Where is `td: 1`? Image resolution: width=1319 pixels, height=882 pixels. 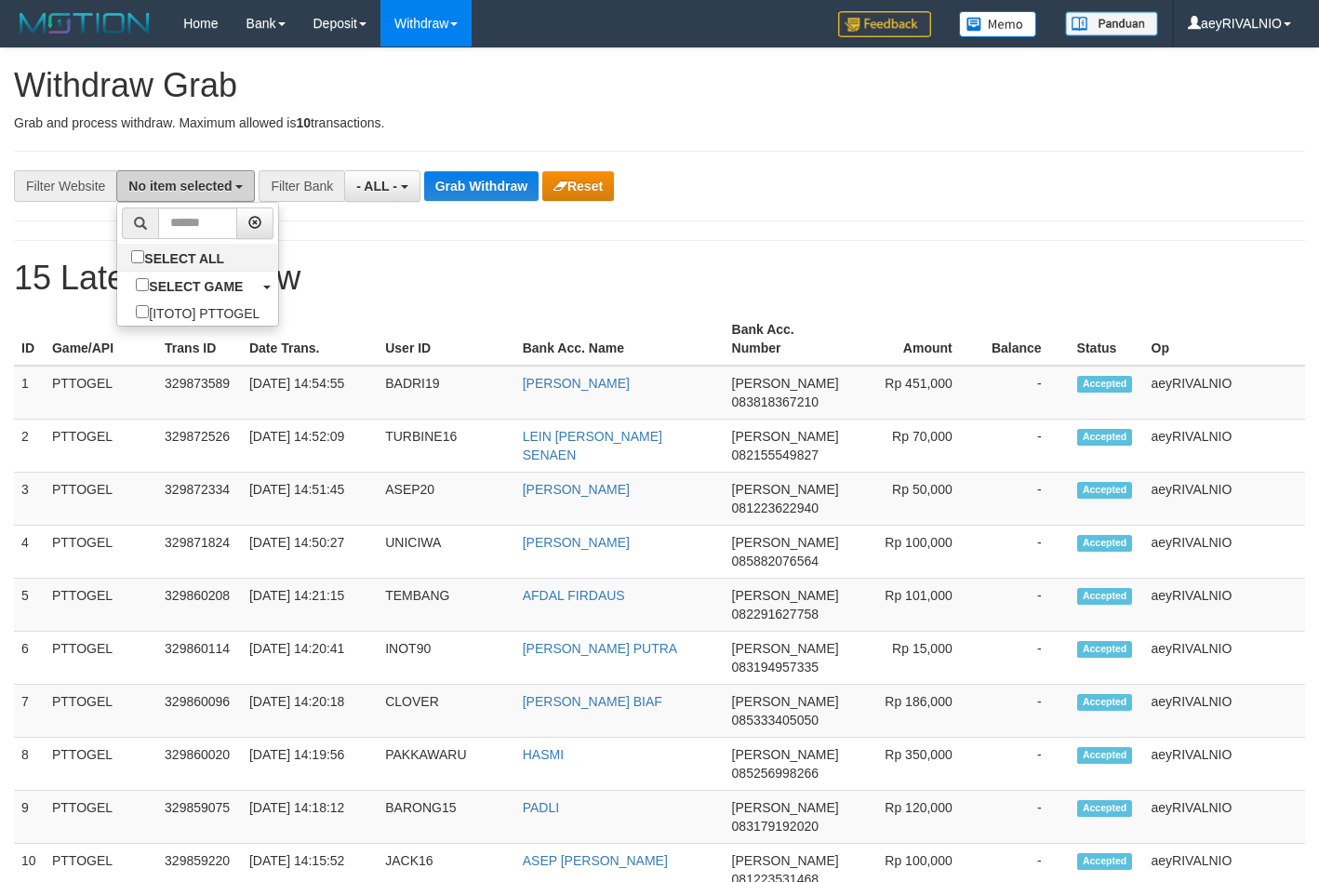
td: 1 is located at coordinates (29, 393).